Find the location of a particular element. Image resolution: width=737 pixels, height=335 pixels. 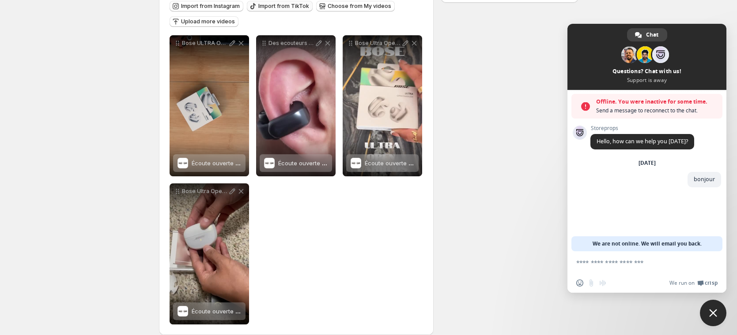

textarea: Compose your message... is located at coordinates (638, 263).